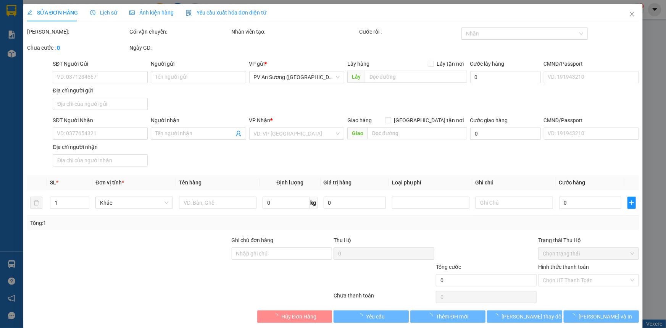 This screenshot has width=666, height=328. Describe the element at coordinates (253, 240) in the screenshot. I see `label: Ghi chú đơn hàng` at that location.